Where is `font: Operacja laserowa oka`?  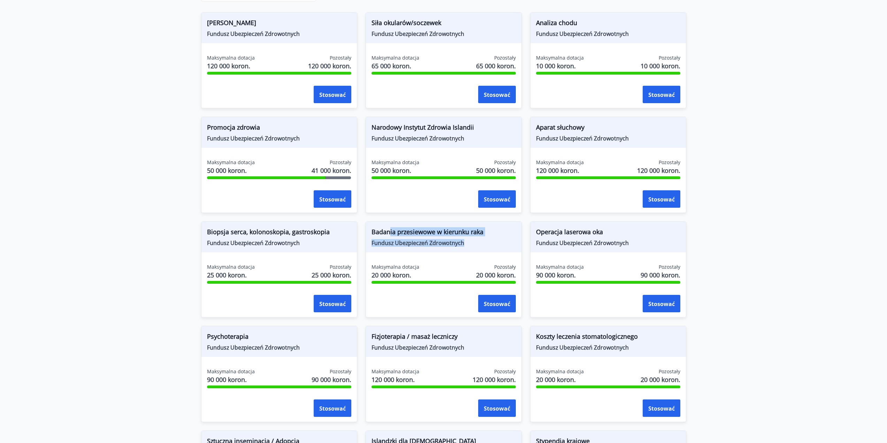 font: Operacja laserowa oka is located at coordinates (570, 232).